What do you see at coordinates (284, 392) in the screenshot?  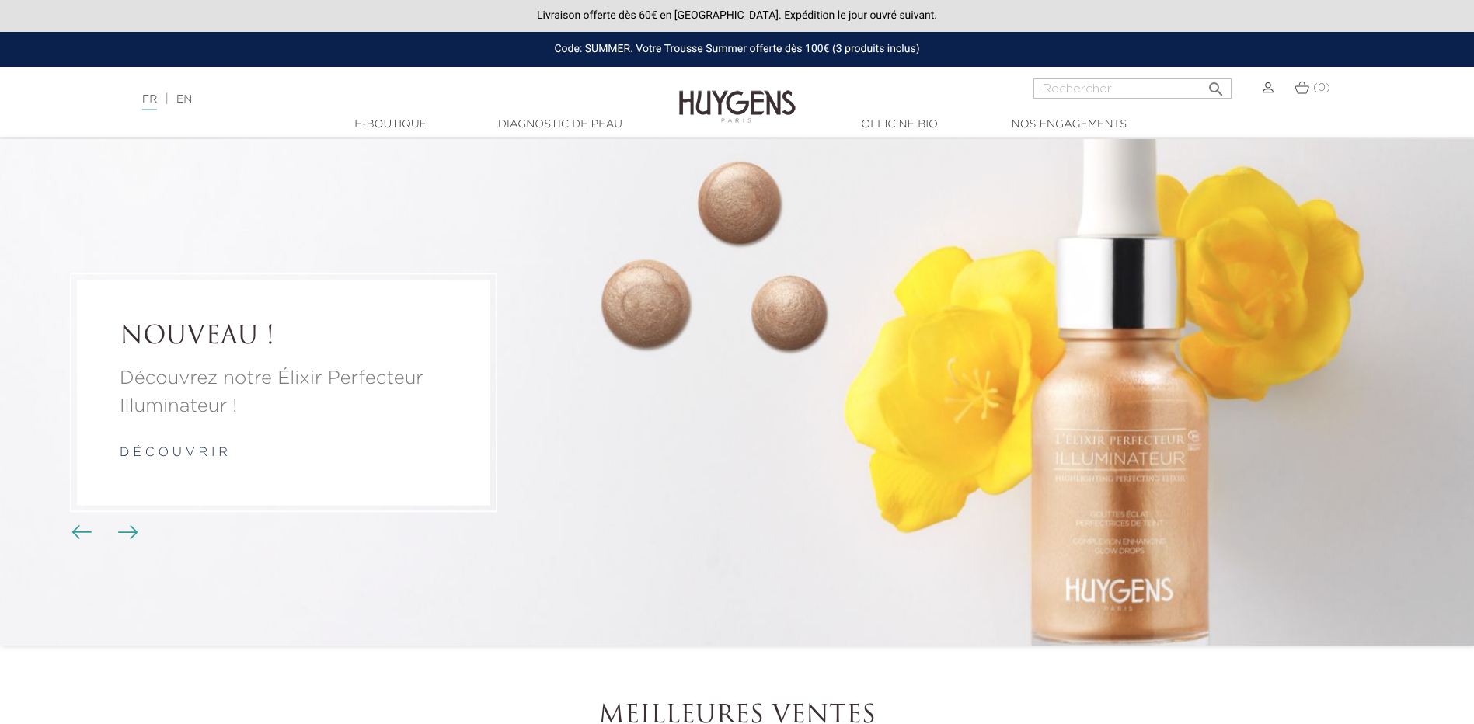 I see `a: Découvrez notre Élixir Perfecteur Illuminateur !` at bounding box center [284, 392].